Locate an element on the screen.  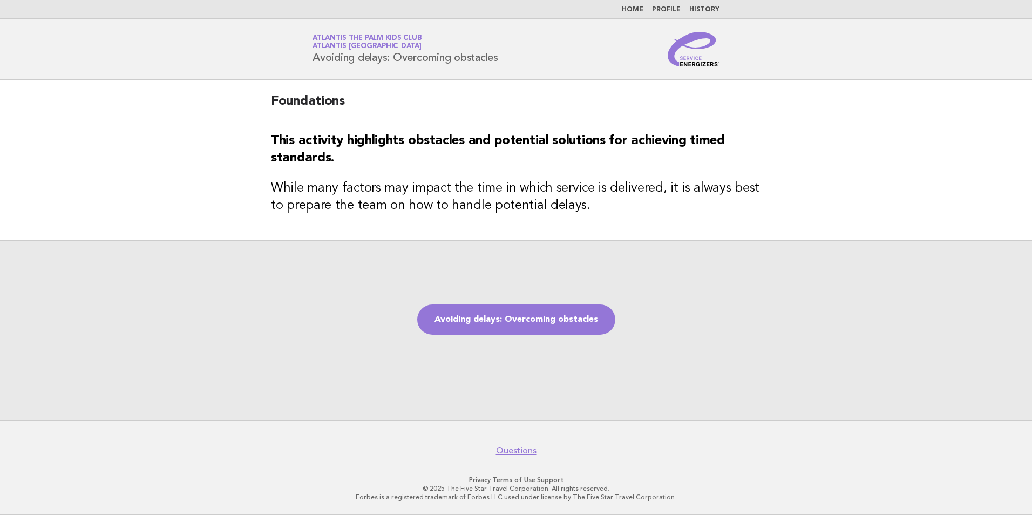
img: Service Energizers is located at coordinates (694, 49).